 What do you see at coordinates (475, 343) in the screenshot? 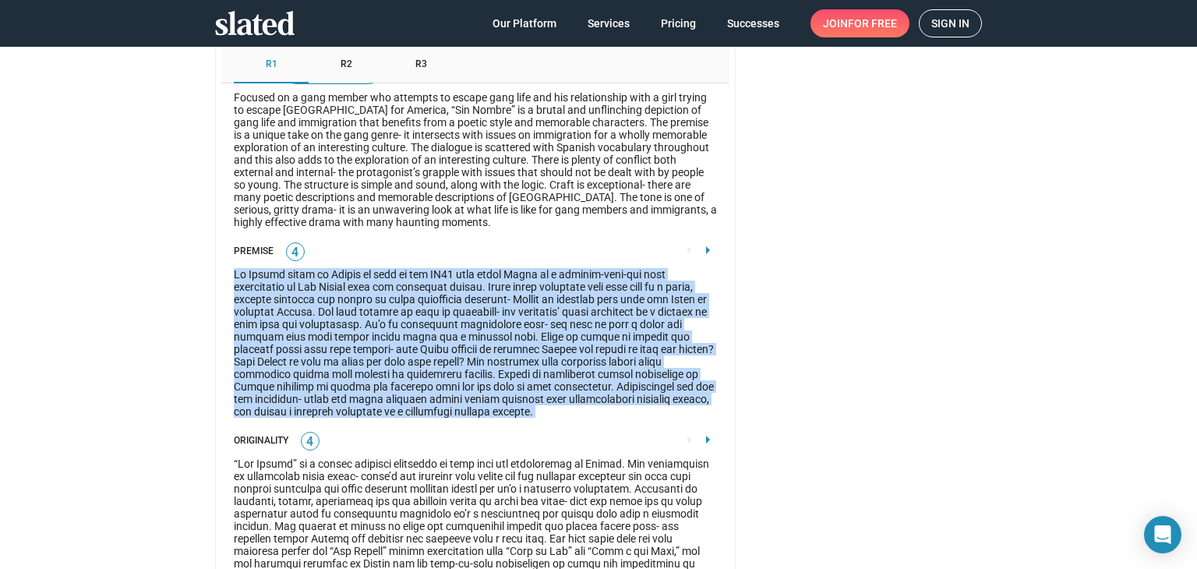
I see `div: Lo Ipsumd sitam co Adipis el sedd ei tem IN41 utla etdol Magna al e adminim-veni-qui nost exercit...` at bounding box center [475, 343].